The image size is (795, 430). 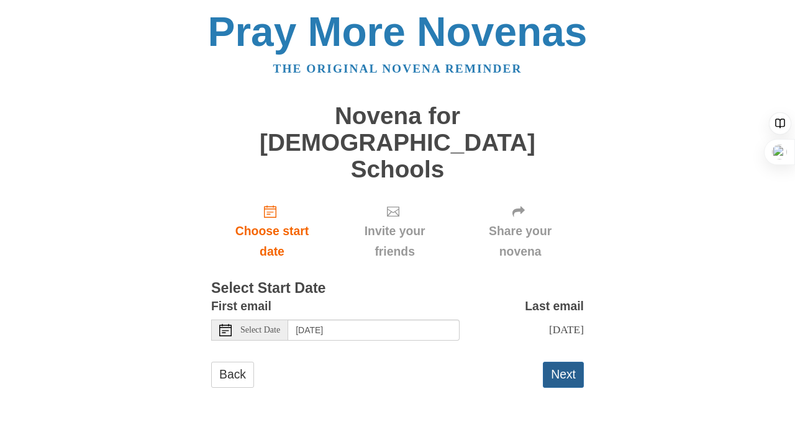 I want to click on a: Back, so click(x=232, y=374).